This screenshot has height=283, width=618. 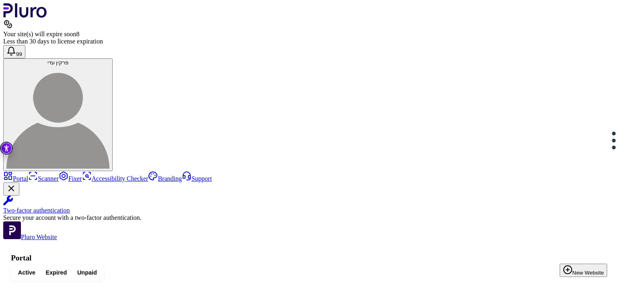 What do you see at coordinates (78, 34) in the screenshot?
I see `span: 8` at bounding box center [78, 34].